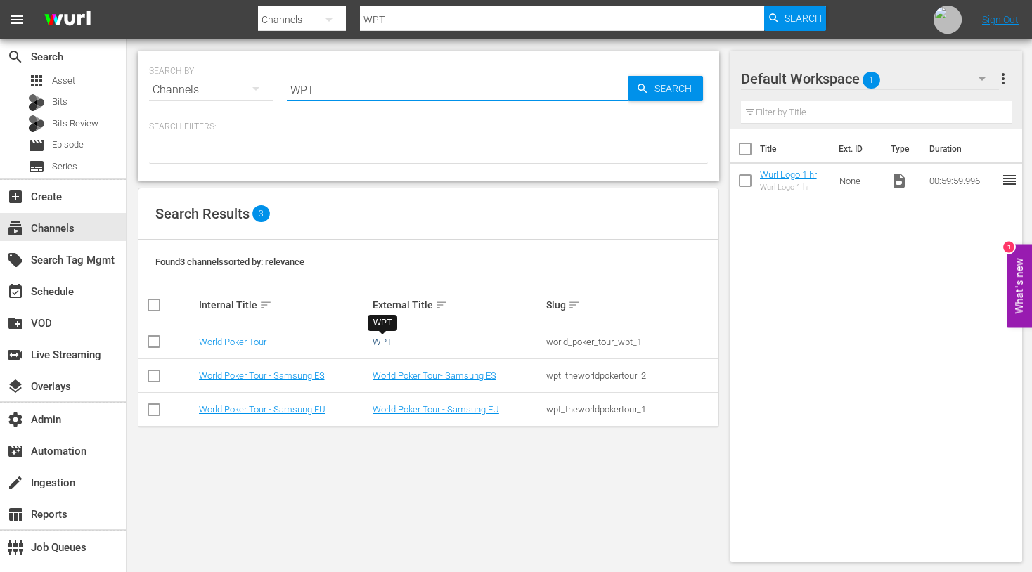 This screenshot has width=1032, height=572. Describe the element at coordinates (795, 149) in the screenshot. I see `th: Title` at that location.